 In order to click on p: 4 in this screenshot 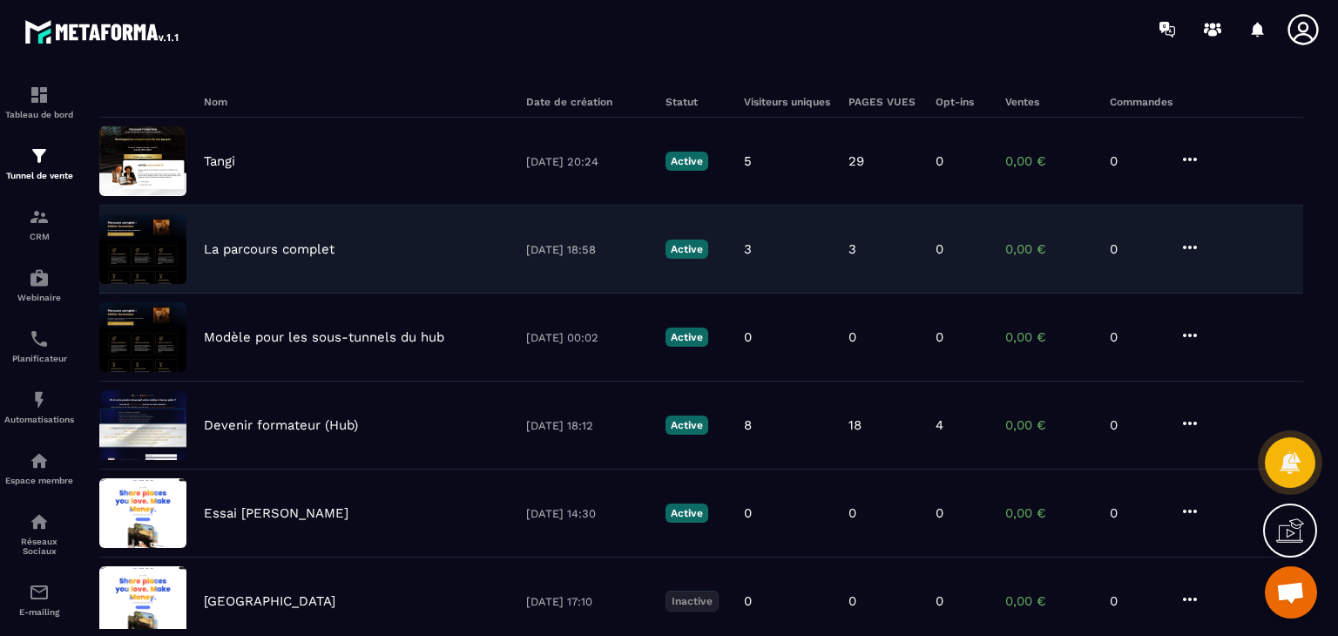, I will do `click(939, 425)`.